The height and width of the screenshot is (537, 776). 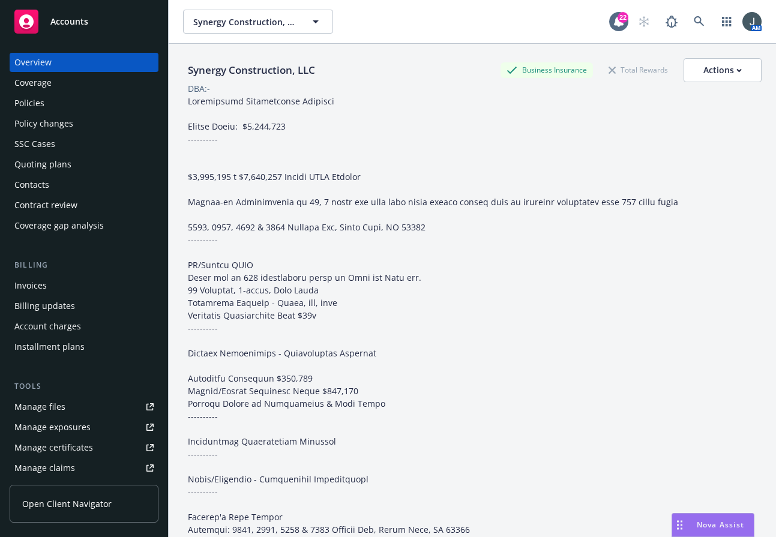 What do you see at coordinates (258, 22) in the screenshot?
I see `button: Synergy Construction, LLC` at bounding box center [258, 22].